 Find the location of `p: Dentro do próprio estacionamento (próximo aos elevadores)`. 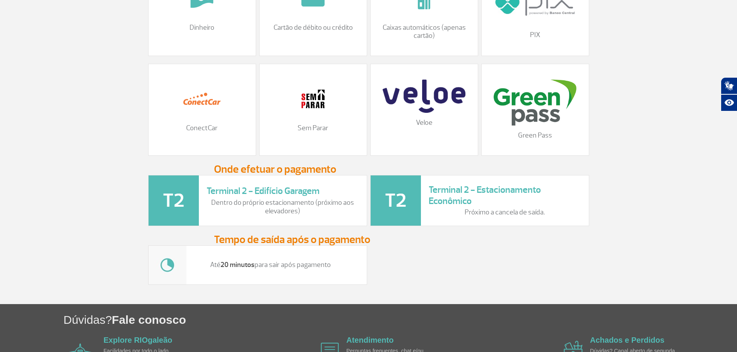

p: Dentro do próprio estacionamento (próximo aos elevadores) is located at coordinates (283, 207).